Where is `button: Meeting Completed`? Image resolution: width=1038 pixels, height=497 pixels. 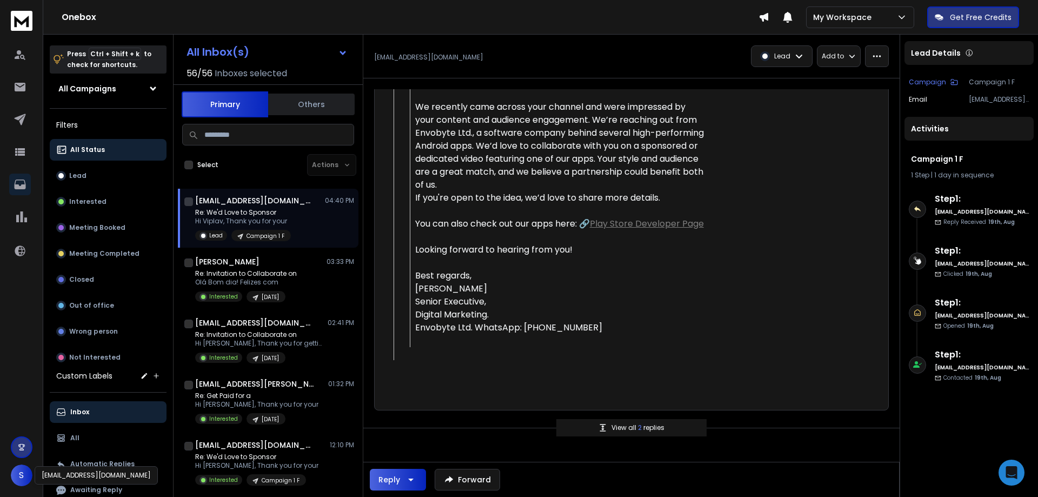 button: Meeting Completed is located at coordinates (108, 254).